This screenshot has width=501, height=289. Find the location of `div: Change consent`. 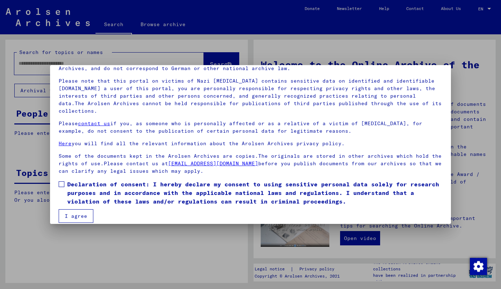

div: Change consent is located at coordinates (478, 266).